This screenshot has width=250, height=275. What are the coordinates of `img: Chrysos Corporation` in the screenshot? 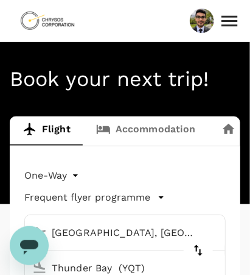 It's located at (47, 21).